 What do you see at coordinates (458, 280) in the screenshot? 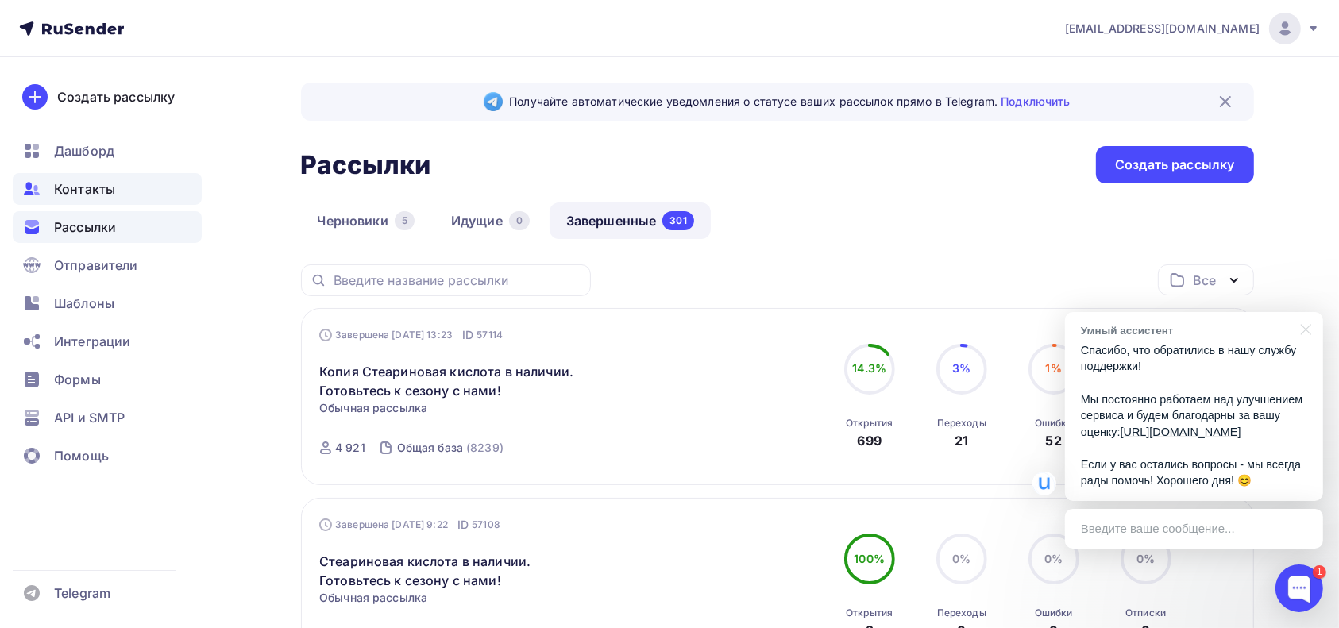
I see `input: Введите название рассылки` at bounding box center [458, 280].